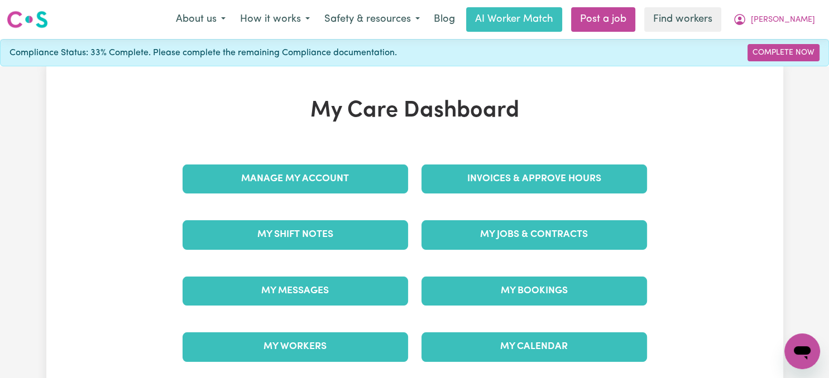 This screenshot has height=378, width=829. What do you see at coordinates (295, 179) in the screenshot?
I see `a: Manage My Account` at bounding box center [295, 179].